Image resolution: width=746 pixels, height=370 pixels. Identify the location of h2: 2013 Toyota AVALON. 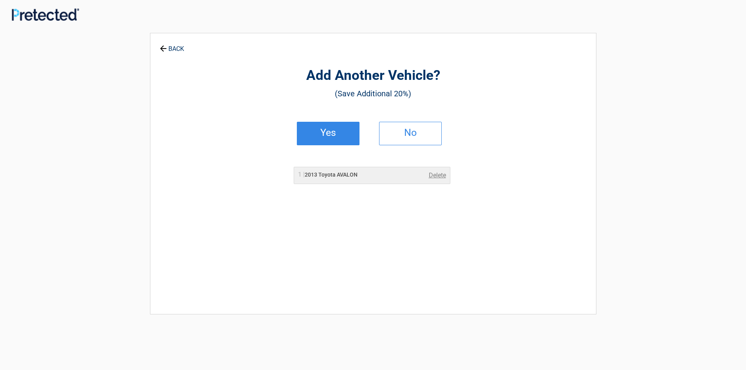
(328, 175).